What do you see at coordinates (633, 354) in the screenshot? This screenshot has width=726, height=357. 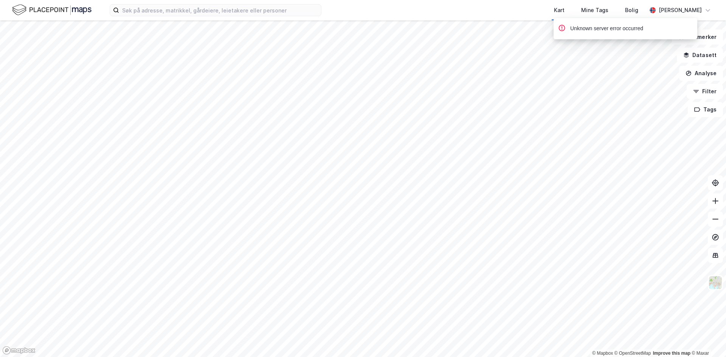 I see `a: OpenStreetMap` at bounding box center [633, 354].